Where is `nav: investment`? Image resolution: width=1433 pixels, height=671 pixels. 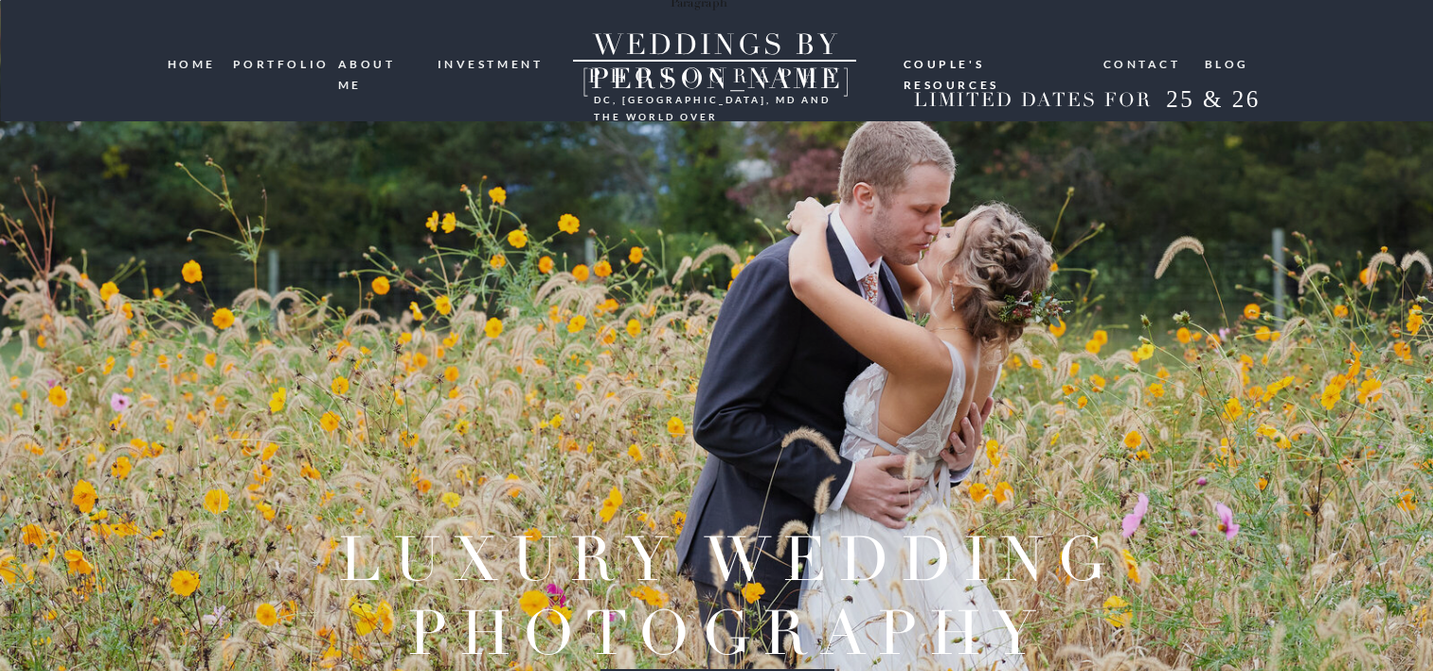 nav: investment is located at coordinates (492, 63).